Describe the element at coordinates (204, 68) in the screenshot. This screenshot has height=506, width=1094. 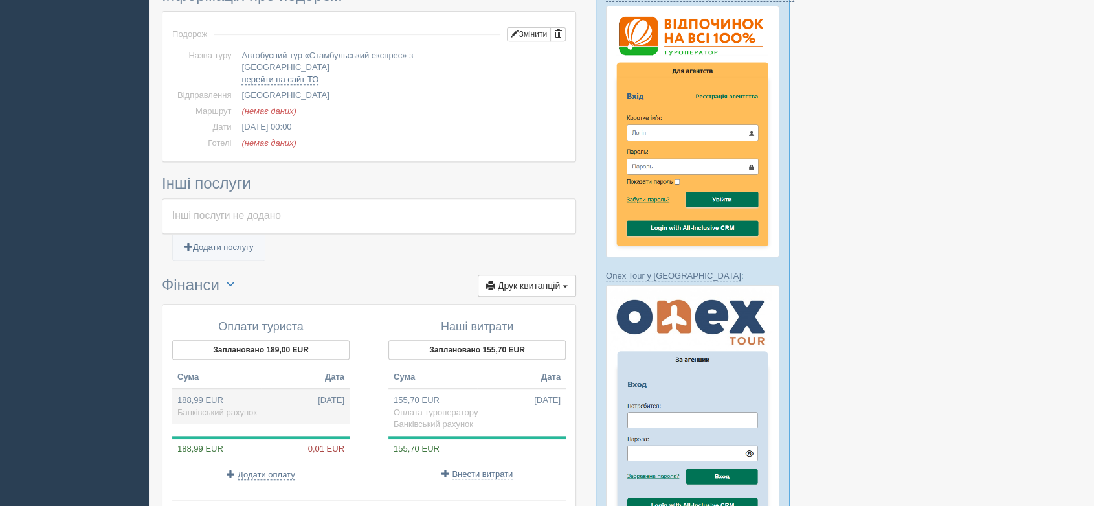
I see `td: Назва туру` at that location.